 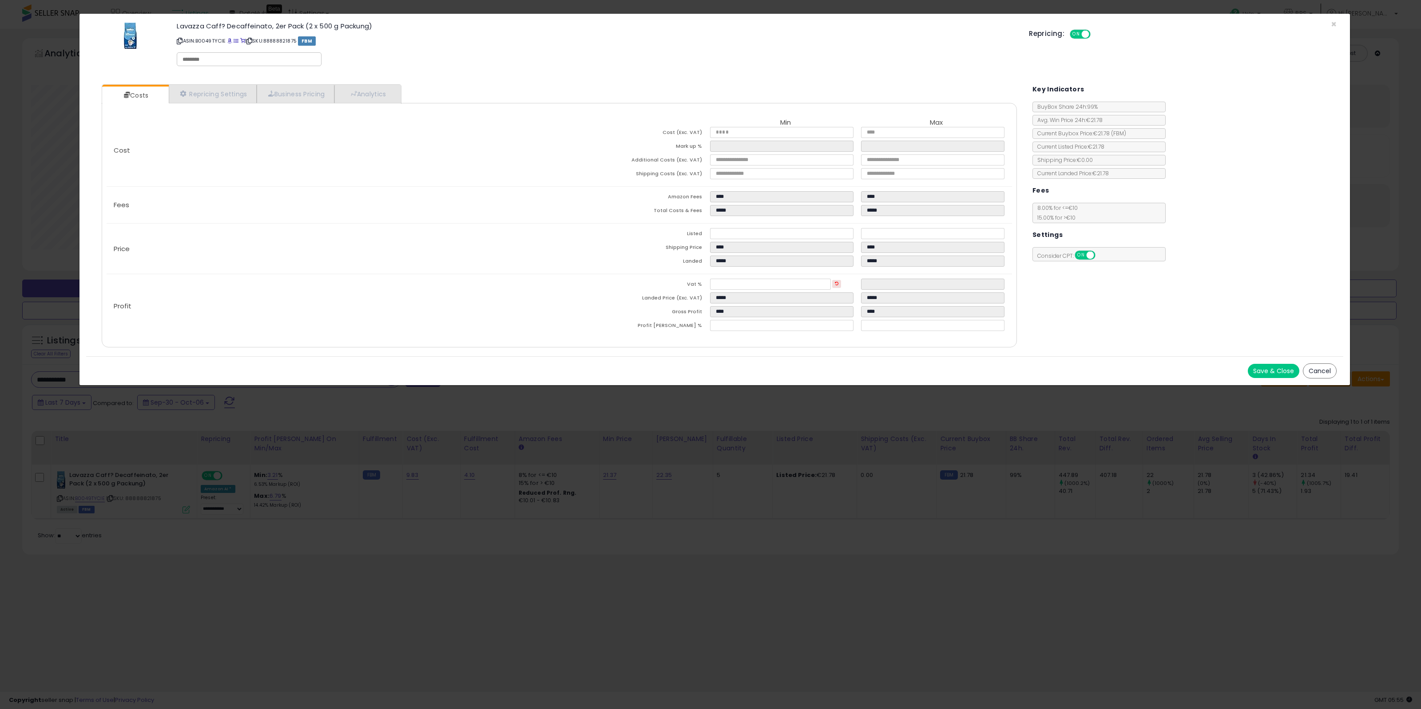 I want to click on p: Cost, so click(x=333, y=151).